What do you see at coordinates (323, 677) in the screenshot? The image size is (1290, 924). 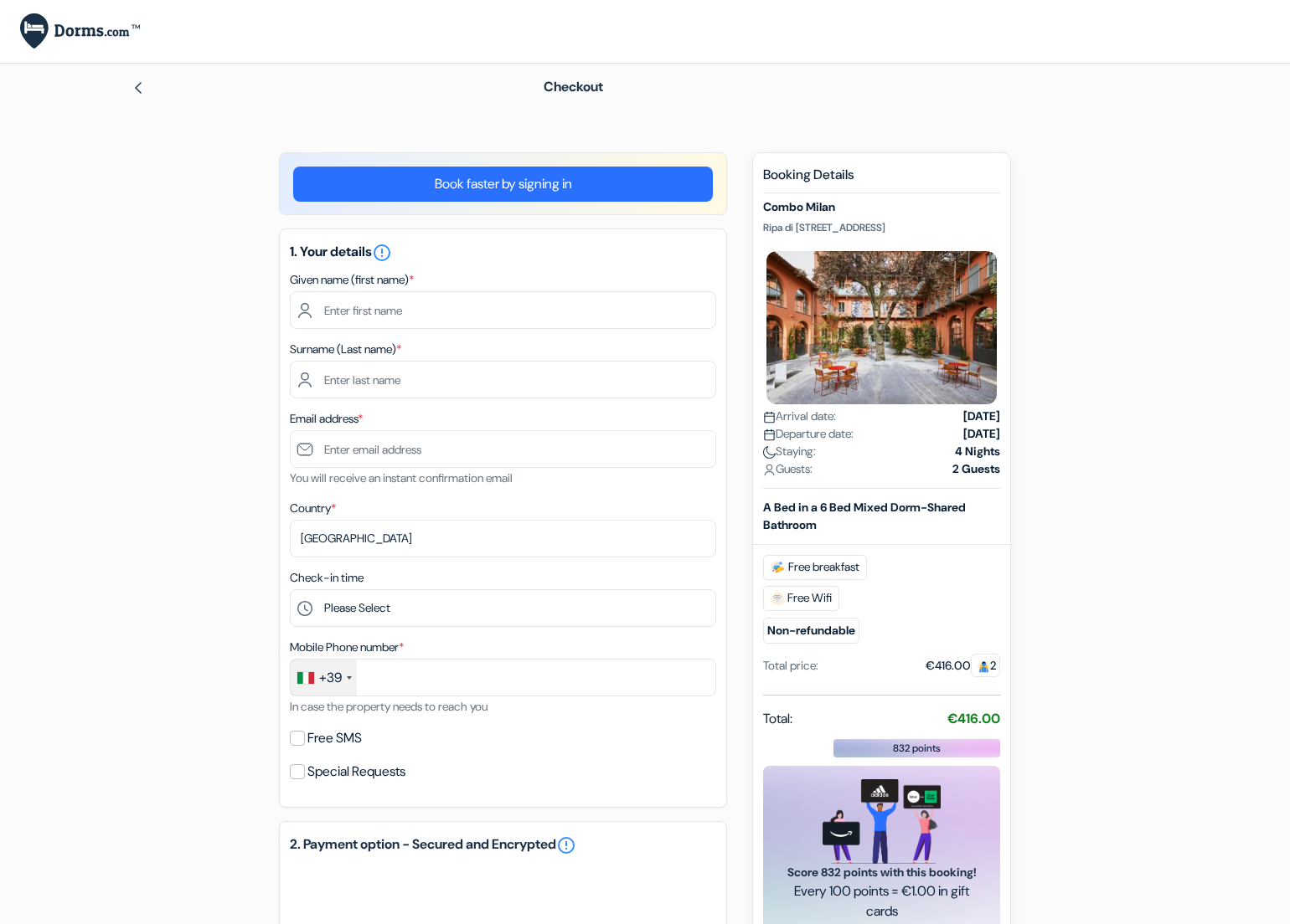 I see `div: Italy (Italia): +39` at bounding box center [323, 677].